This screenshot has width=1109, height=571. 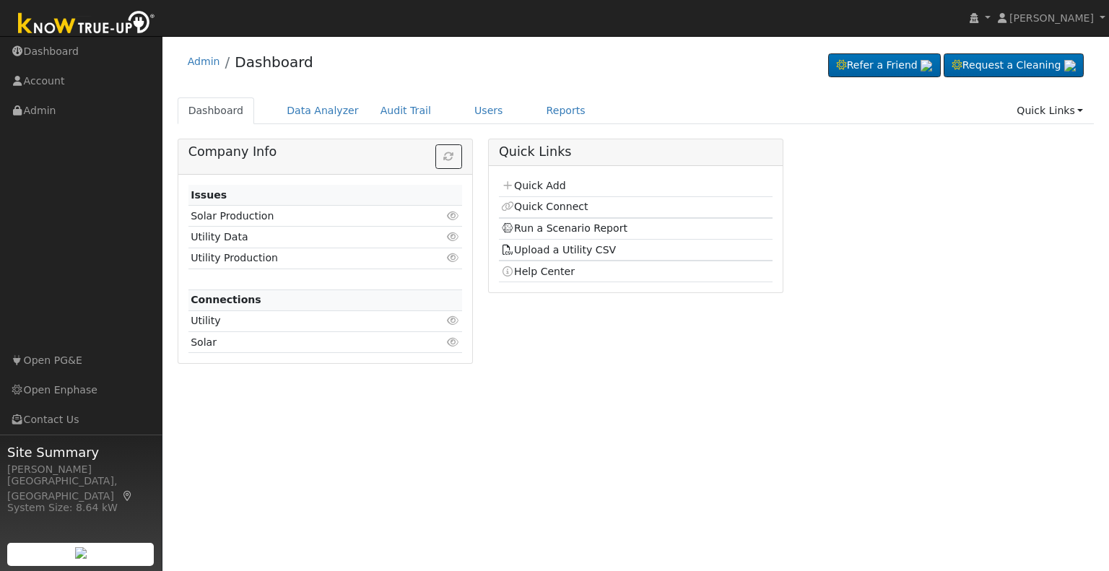 What do you see at coordinates (226, 300) in the screenshot?
I see `strong: Connections` at bounding box center [226, 300].